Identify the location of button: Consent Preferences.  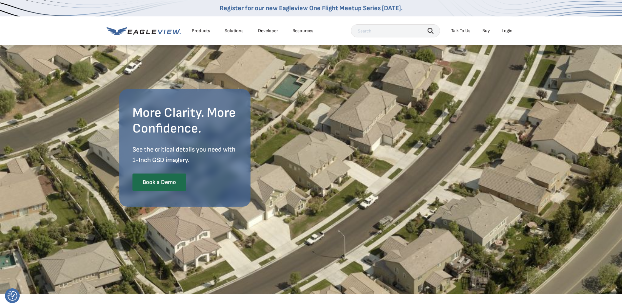
(12, 296).